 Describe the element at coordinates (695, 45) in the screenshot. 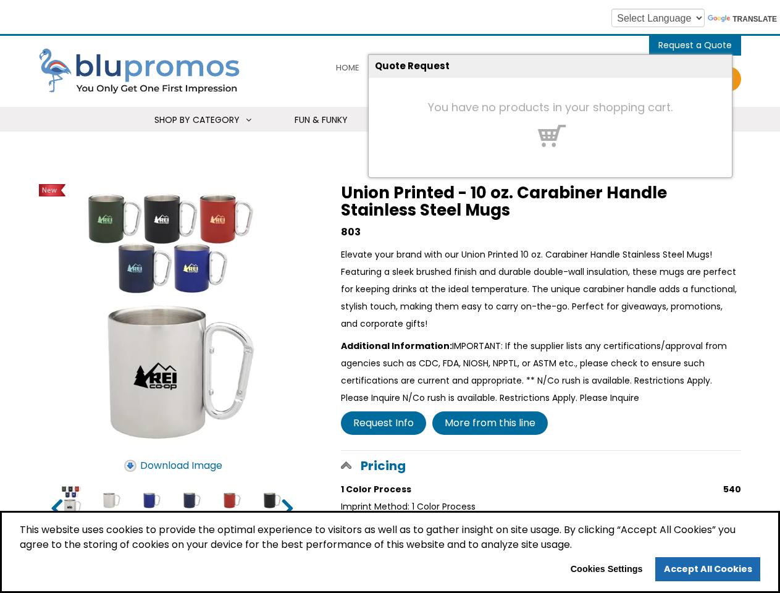

I see `button: items - Cart` at that location.